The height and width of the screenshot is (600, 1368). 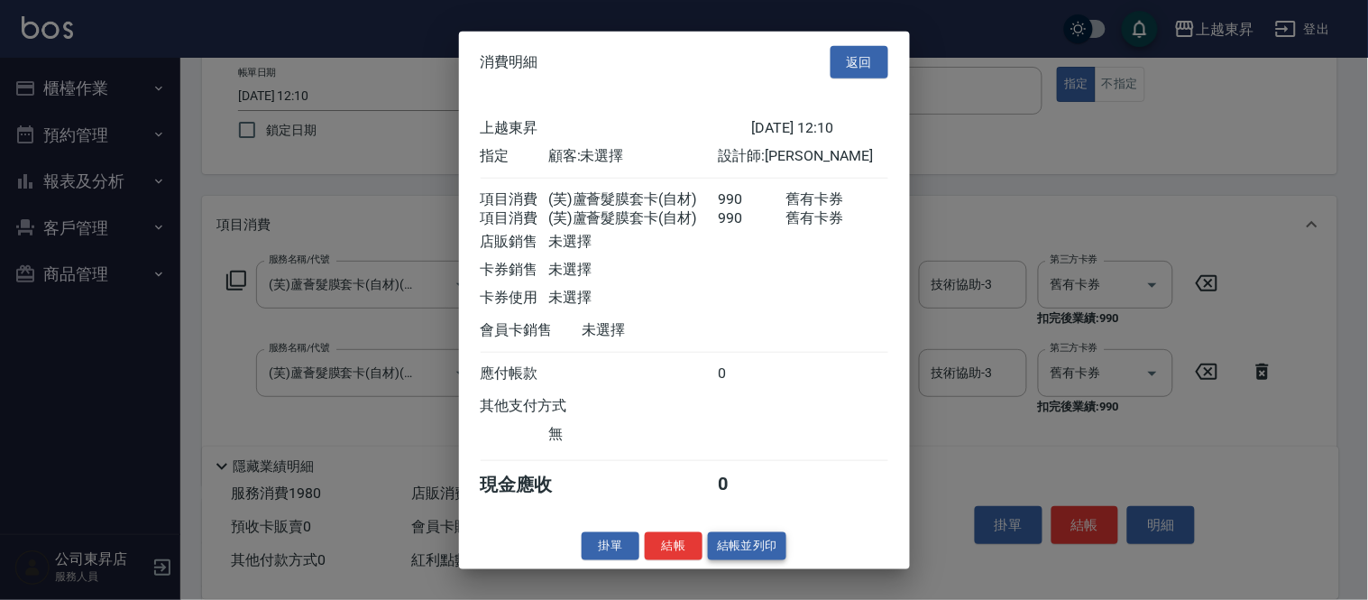 I want to click on div: 店販銷售, so click(x=514, y=242).